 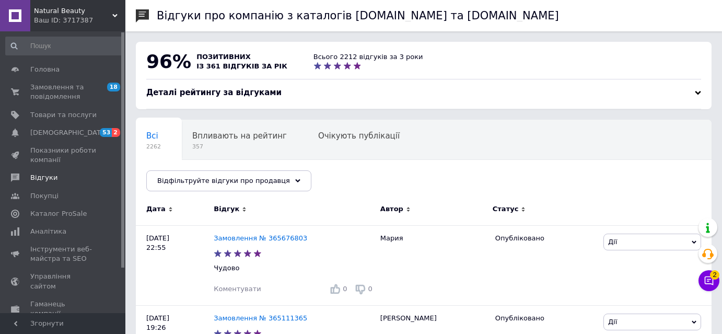 I want to click on span: Деталі рейтингу за відгуками, so click(x=214, y=92).